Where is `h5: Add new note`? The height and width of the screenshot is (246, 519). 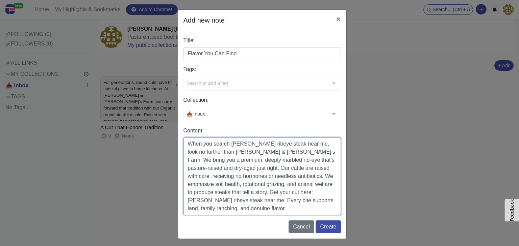 h5: Add new note is located at coordinates (204, 20).